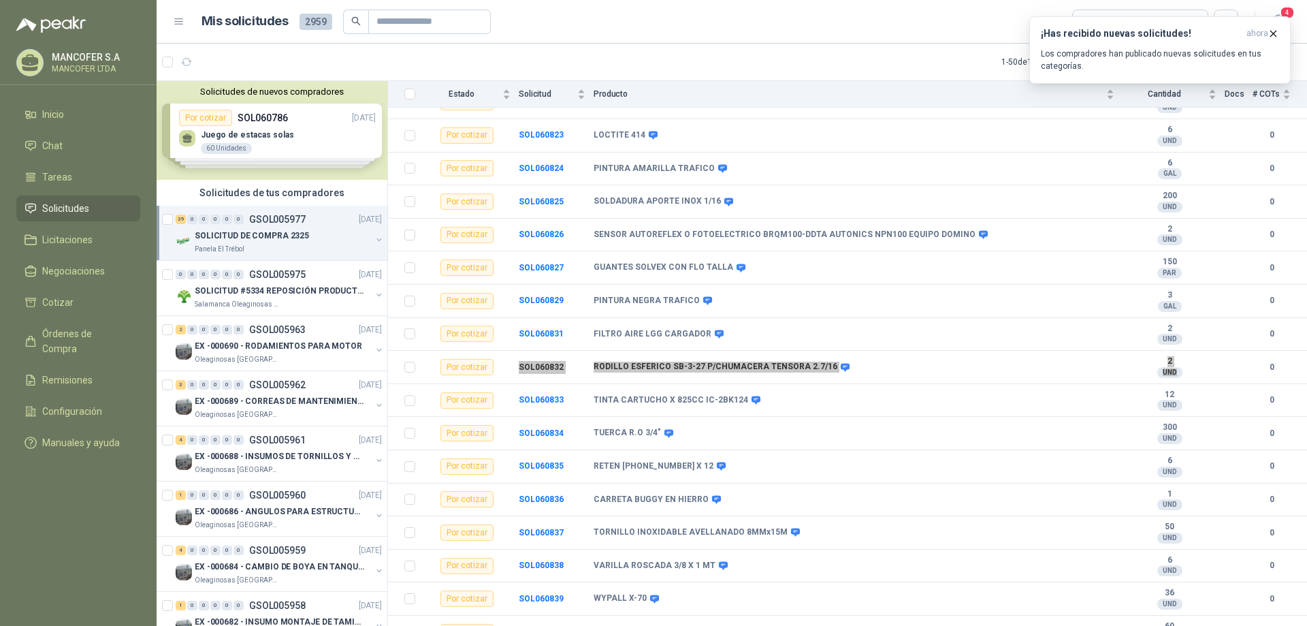  Describe the element at coordinates (1160, 60) in the screenshot. I see `p: Los compradores han publicado nuevas solicitudes en tus categorías.` at that location.